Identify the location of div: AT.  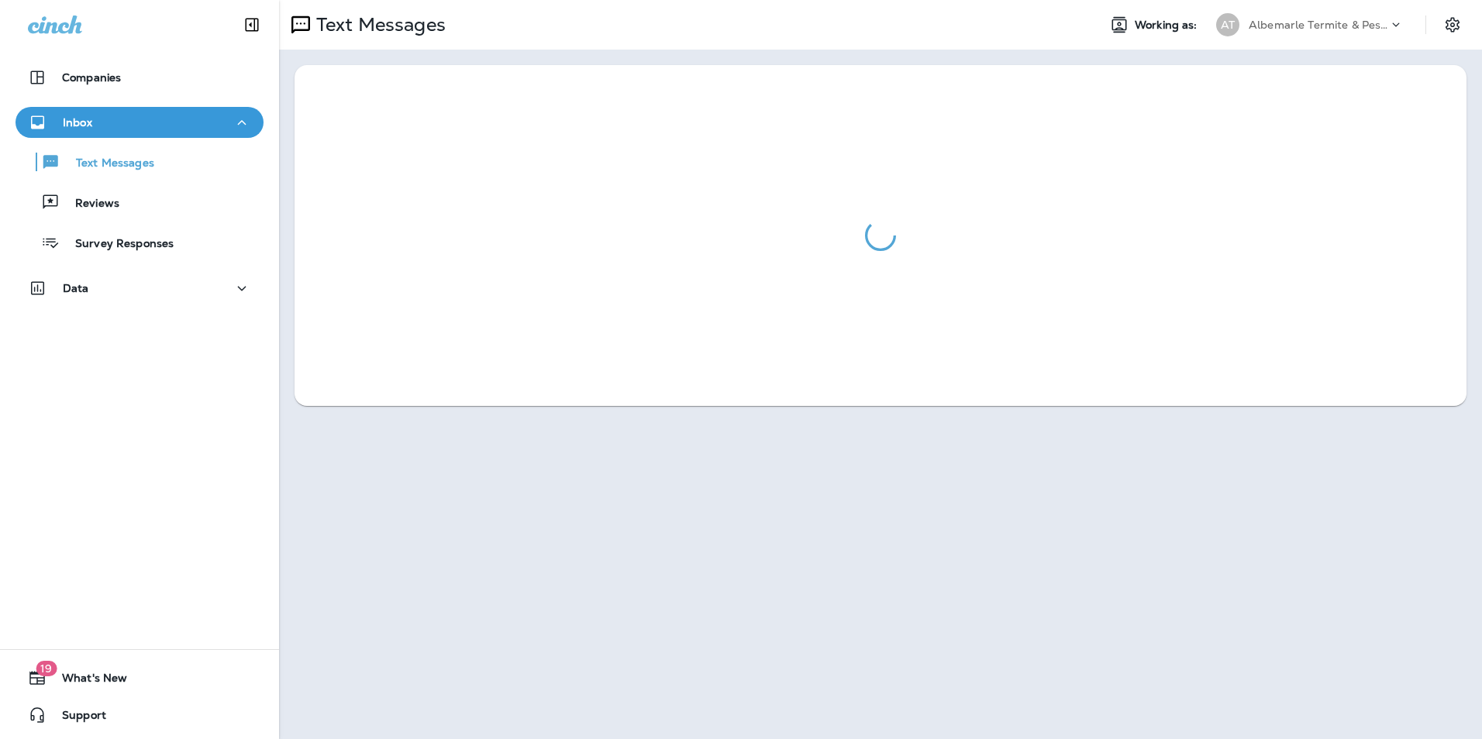
(1228, 25).